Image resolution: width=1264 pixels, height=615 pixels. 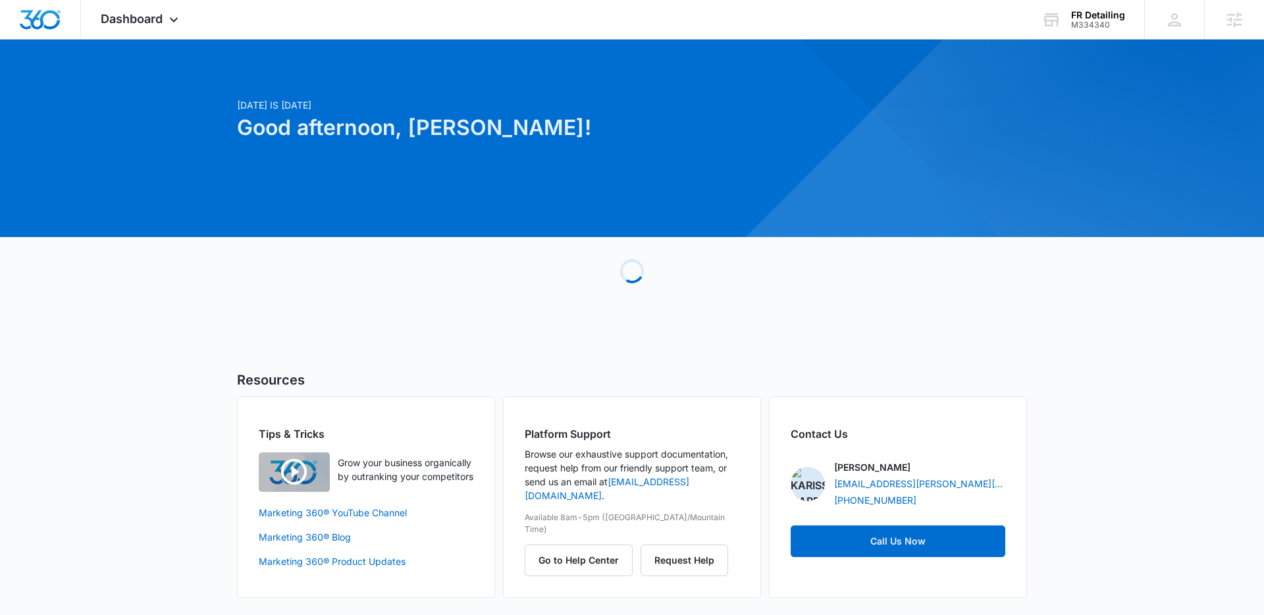 What do you see at coordinates (684, 560) in the screenshot?
I see `button: Request Help` at bounding box center [684, 560].